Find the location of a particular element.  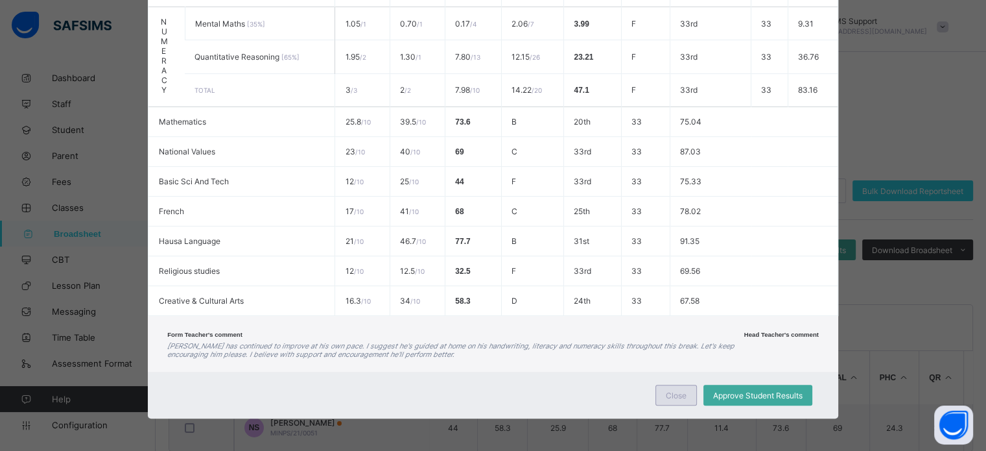

span: 58.3 is located at coordinates (462, 301).